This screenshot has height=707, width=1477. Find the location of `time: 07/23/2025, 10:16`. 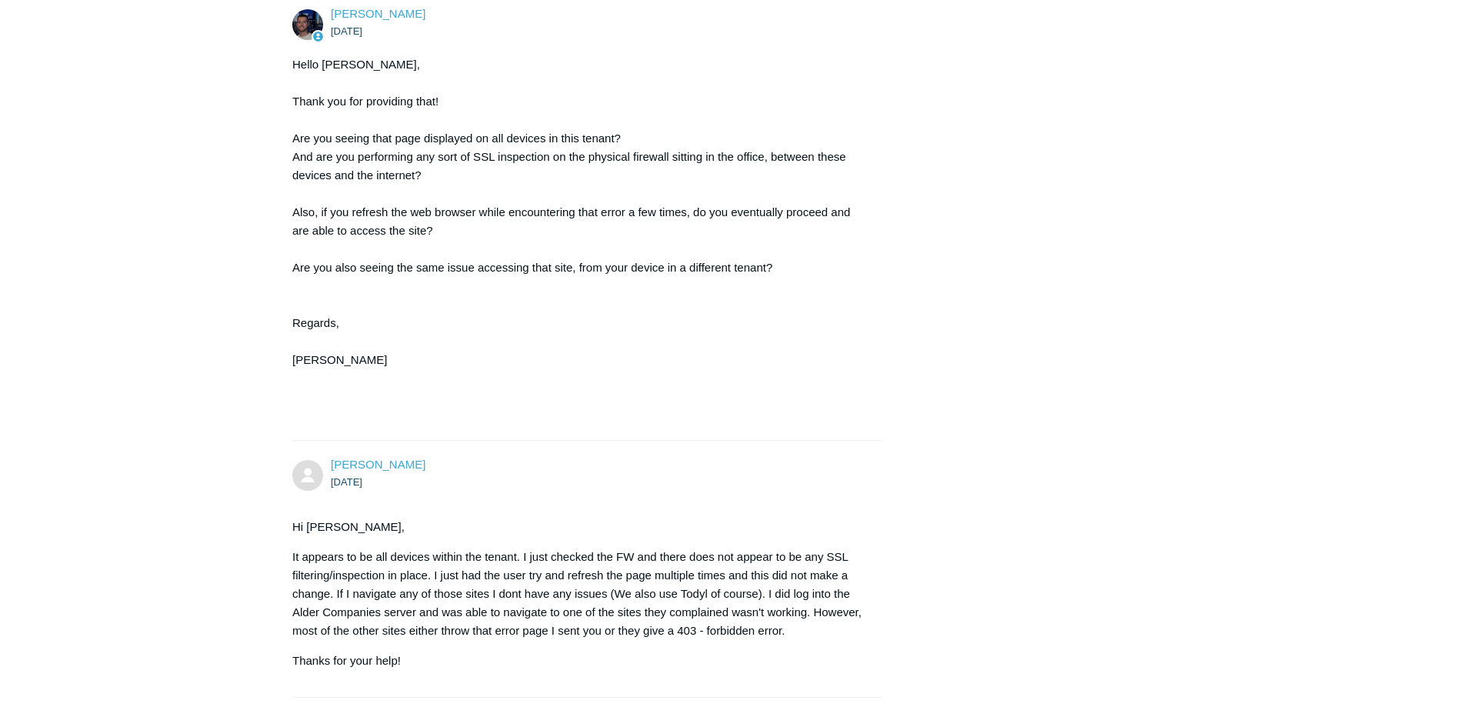

time: 07/23/2025, 10:16 is located at coordinates (346, 31).